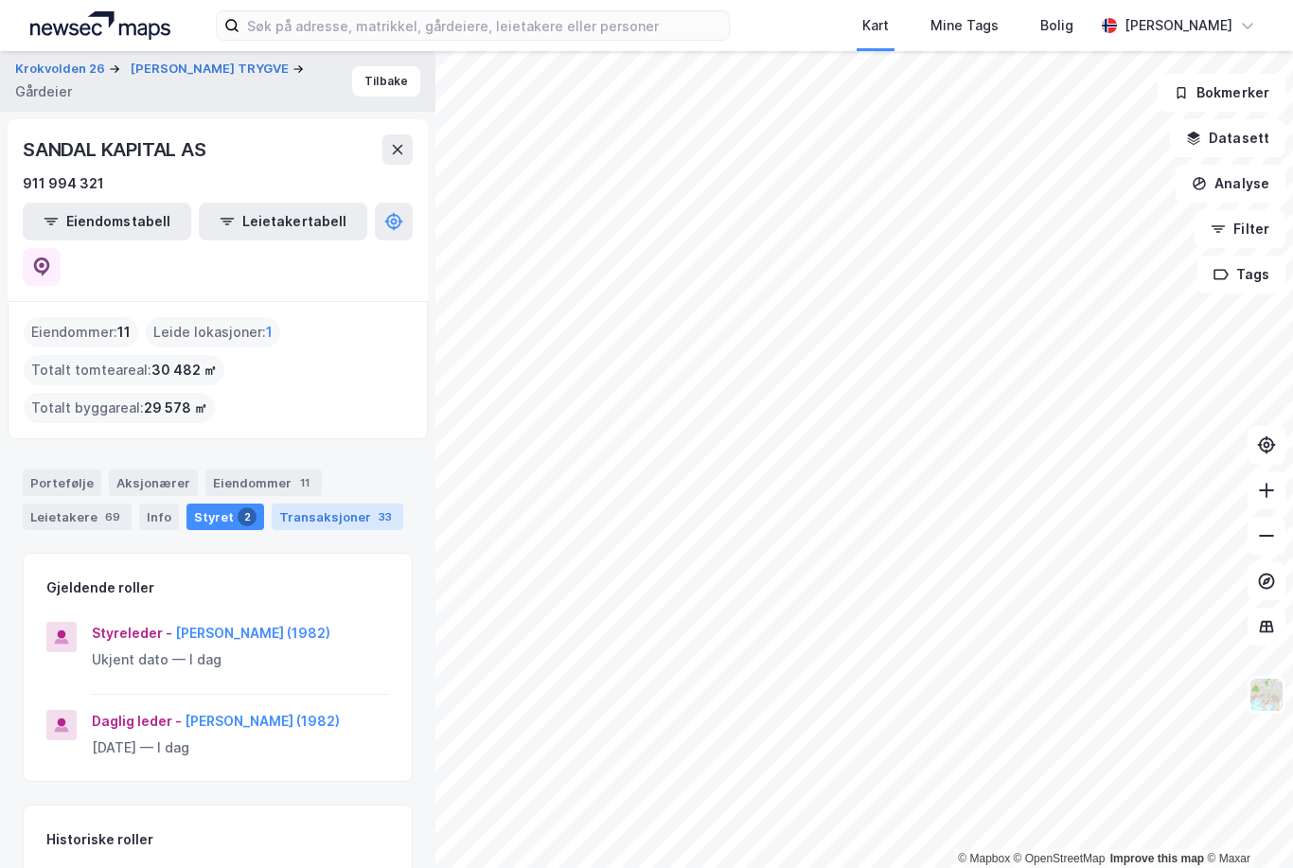 The height and width of the screenshot is (868, 1293). I want to click on img: Z, so click(1267, 695).